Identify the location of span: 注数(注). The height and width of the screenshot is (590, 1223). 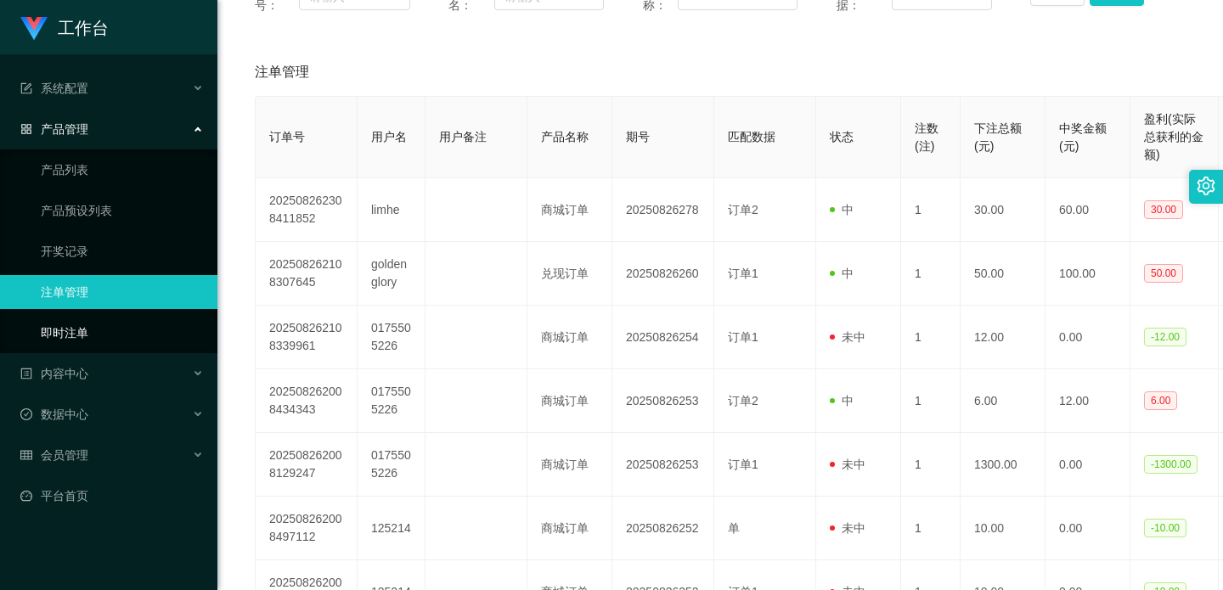
(926, 137).